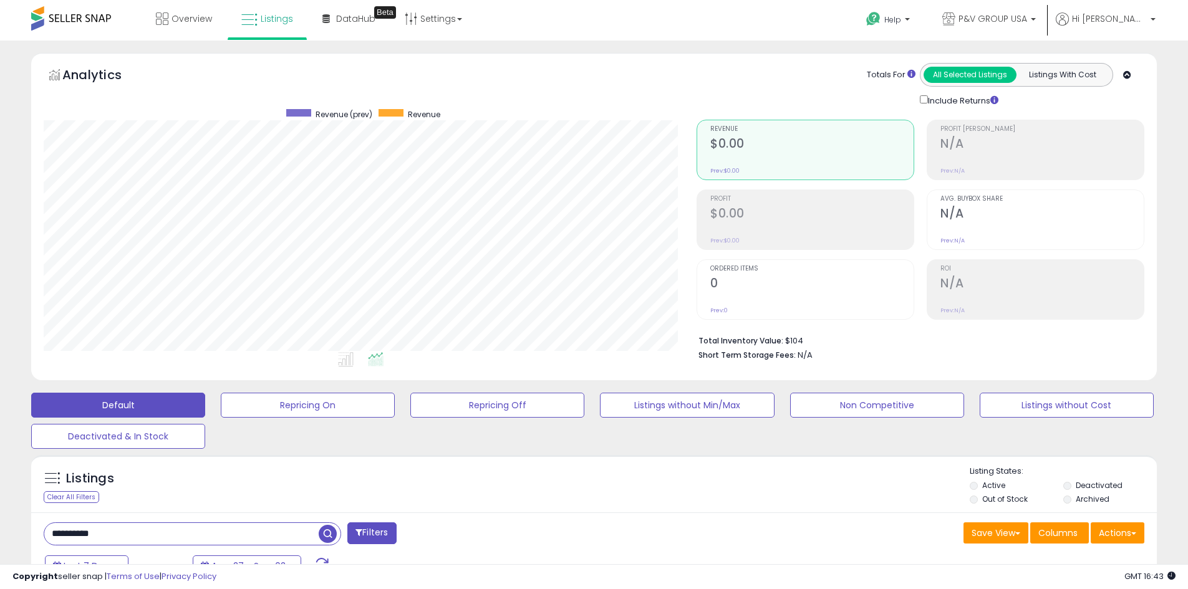 This screenshot has width=1188, height=589. What do you see at coordinates (189, 576) in the screenshot?
I see `a: Privacy Policy` at bounding box center [189, 576].